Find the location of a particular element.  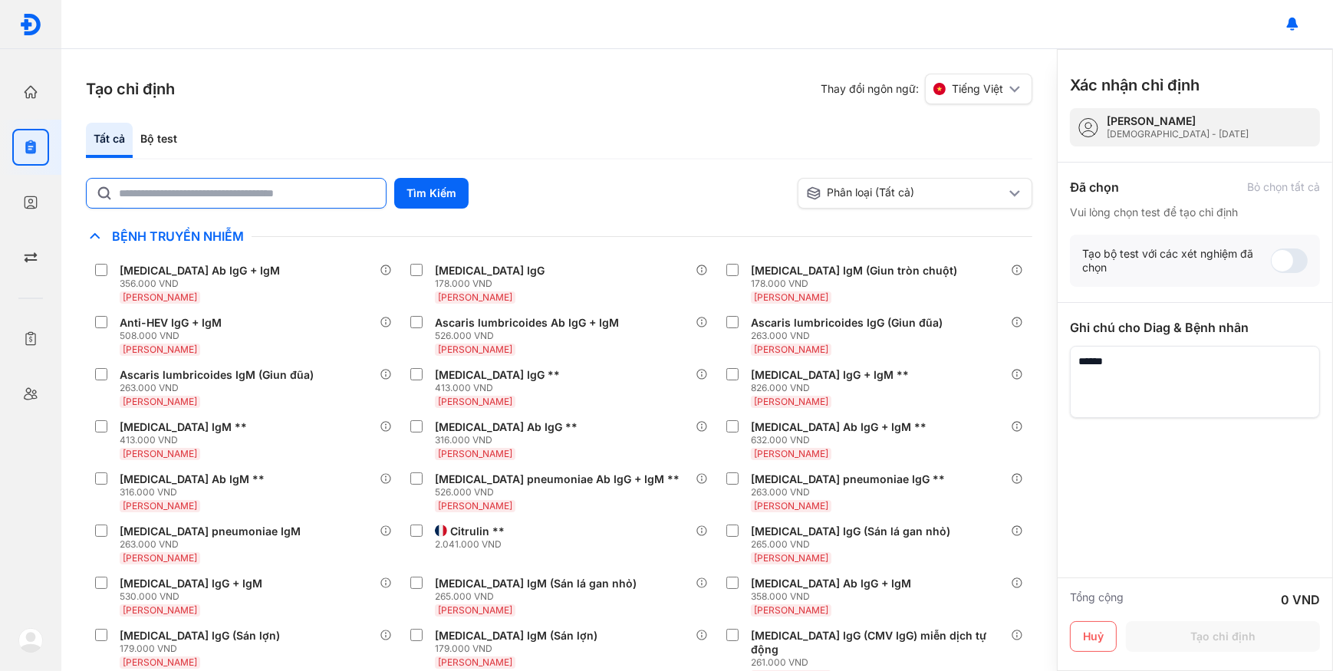

div: 0 VND is located at coordinates (1300, 600).